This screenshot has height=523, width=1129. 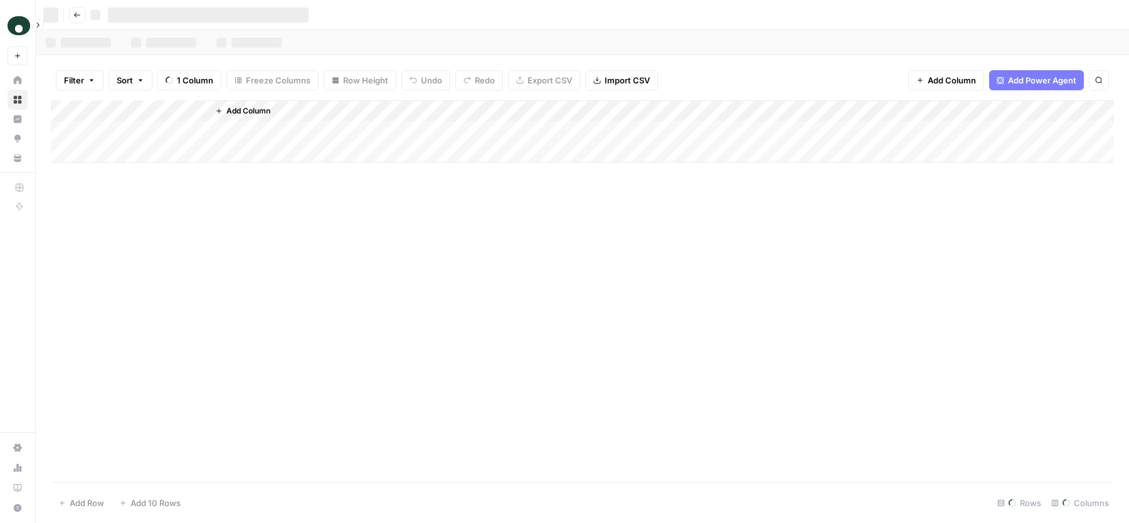 What do you see at coordinates (18, 488) in the screenshot?
I see `a: Learning Hub` at bounding box center [18, 488].